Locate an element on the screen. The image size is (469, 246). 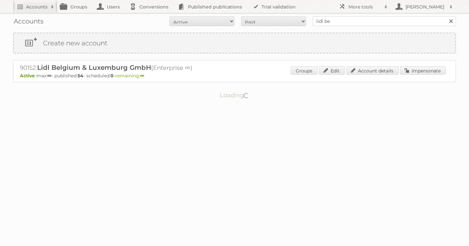
span: Active is located at coordinates (28, 76).